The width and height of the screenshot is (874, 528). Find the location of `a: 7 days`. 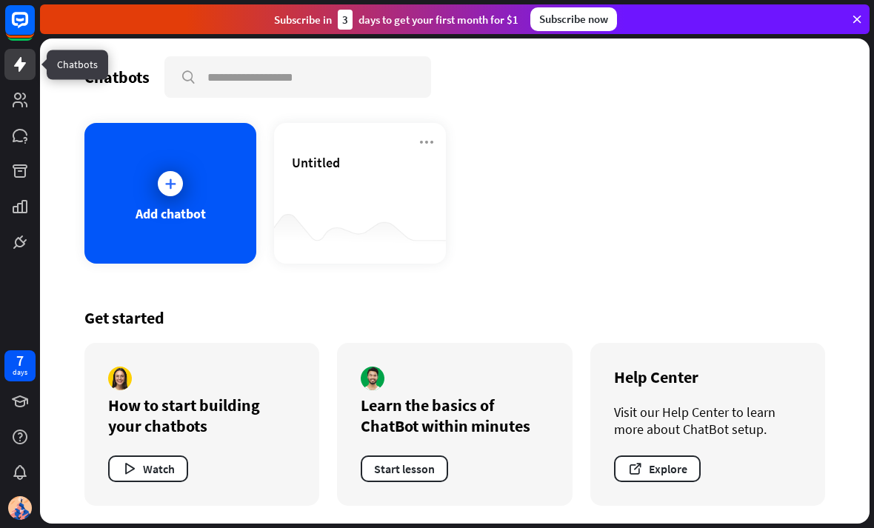

a: 7 days is located at coordinates (20, 366).